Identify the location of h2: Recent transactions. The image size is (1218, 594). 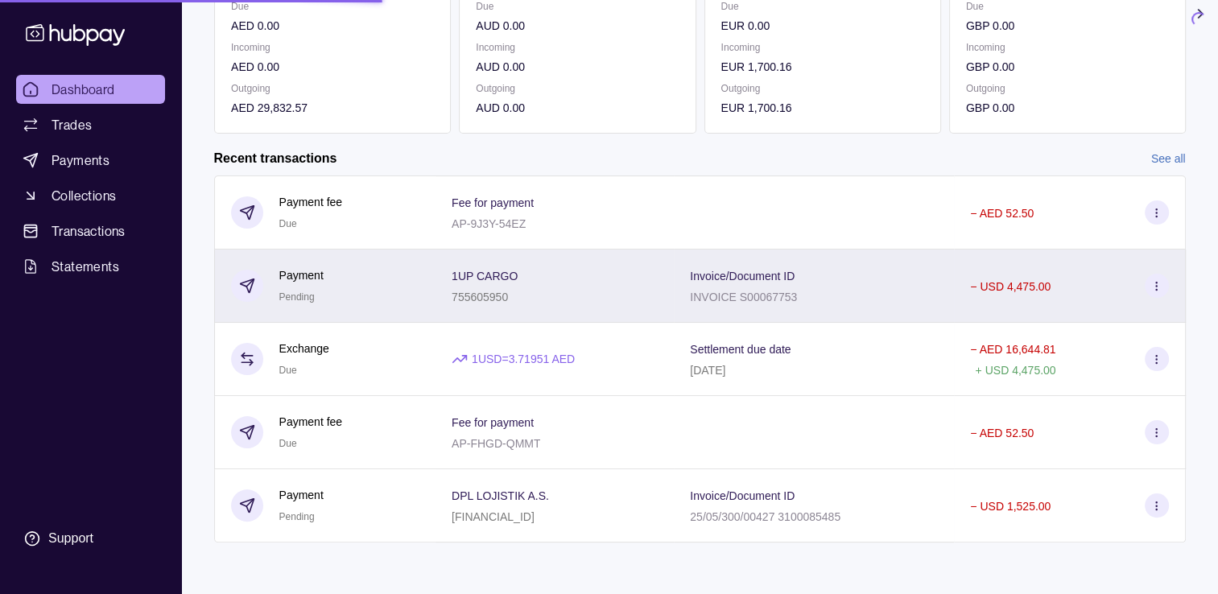
(275, 159).